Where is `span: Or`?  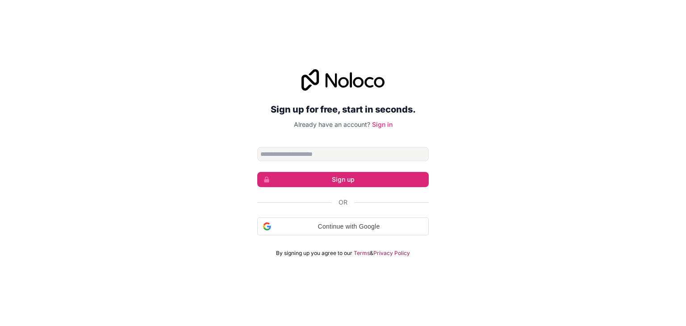 span: Or is located at coordinates (343, 202).